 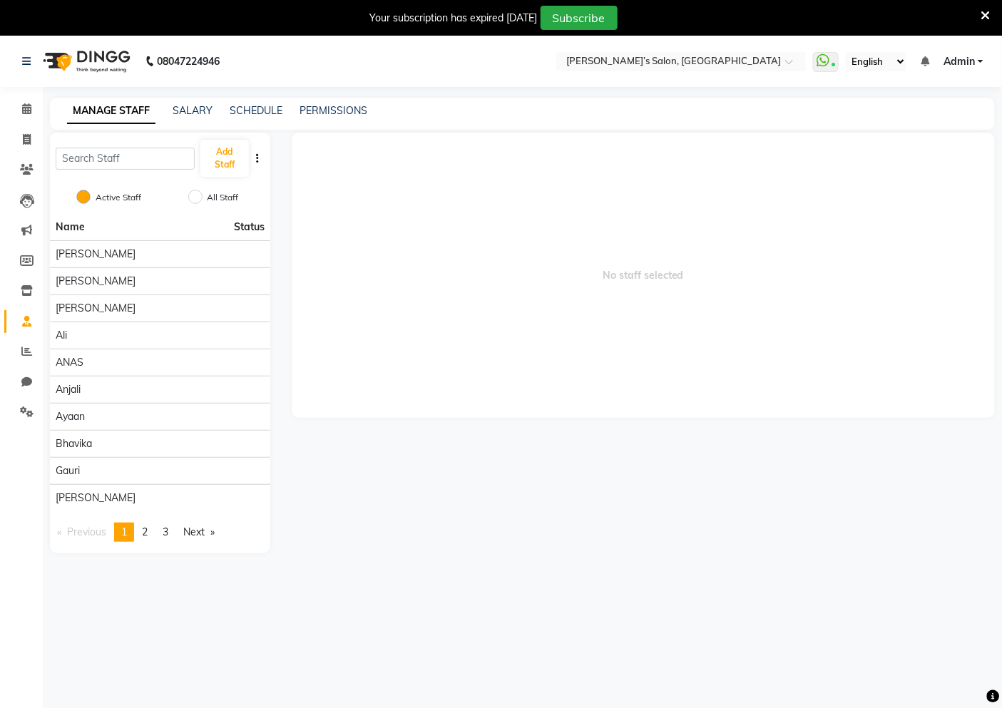 I want to click on span: ali, so click(x=61, y=335).